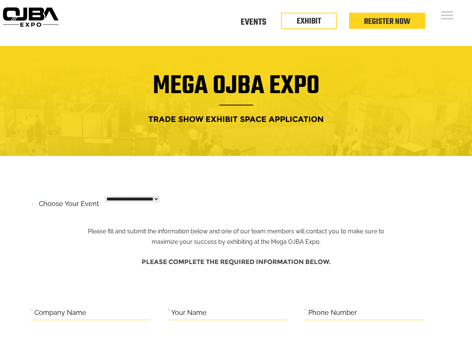 The image size is (472, 359). I want to click on label: Choose your event, so click(67, 201).